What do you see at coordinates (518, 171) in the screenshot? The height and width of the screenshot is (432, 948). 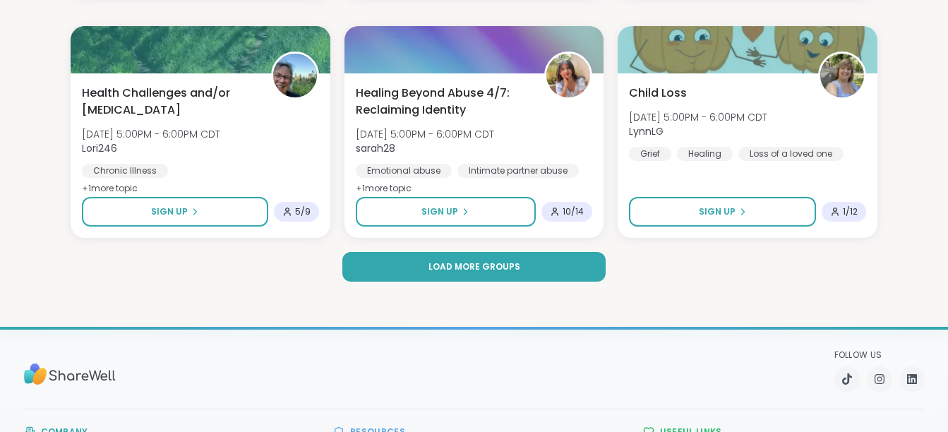 I see `div: Intimate partner abuse` at bounding box center [518, 171].